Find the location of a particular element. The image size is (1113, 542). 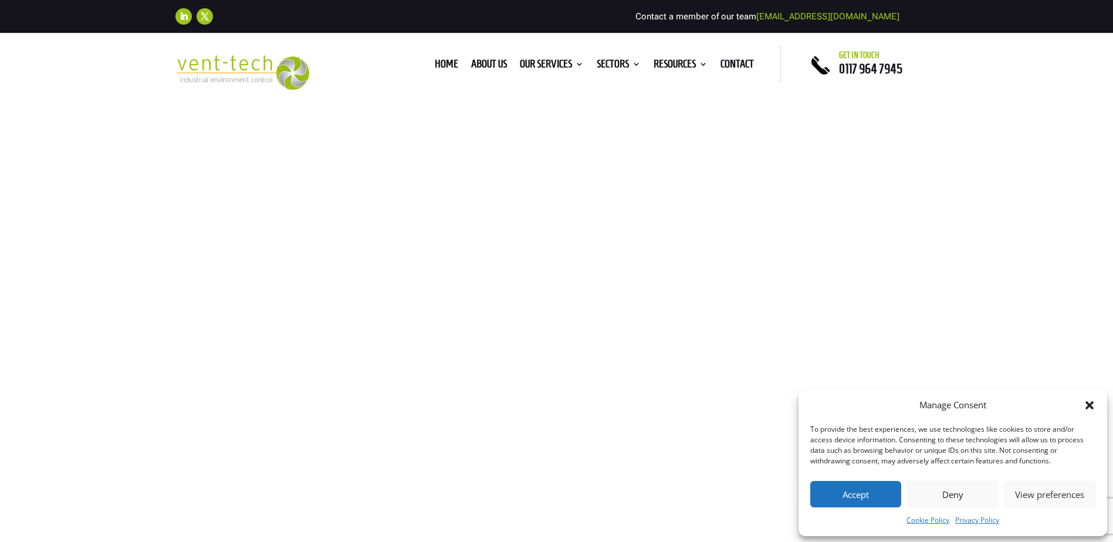

button: Accept is located at coordinates (856, 494).